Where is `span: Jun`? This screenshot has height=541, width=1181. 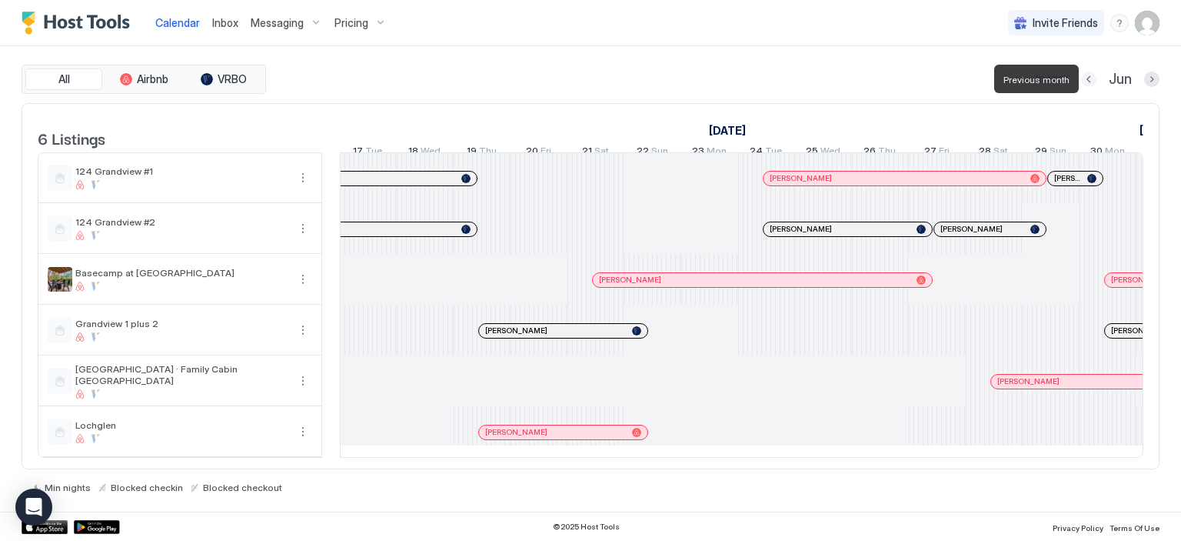
span: Jun is located at coordinates (1121, 79).